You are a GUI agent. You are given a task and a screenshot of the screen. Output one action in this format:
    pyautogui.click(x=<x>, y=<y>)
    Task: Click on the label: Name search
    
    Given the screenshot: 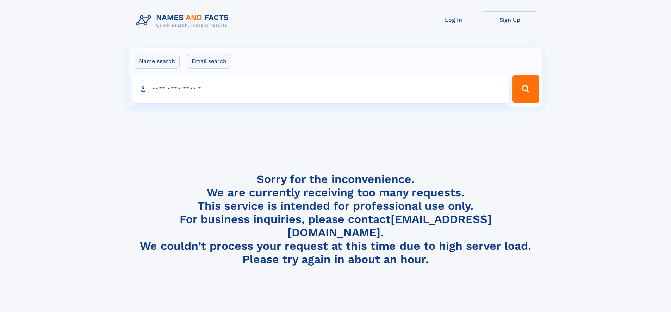 What is the action you would take?
    pyautogui.click(x=157, y=61)
    